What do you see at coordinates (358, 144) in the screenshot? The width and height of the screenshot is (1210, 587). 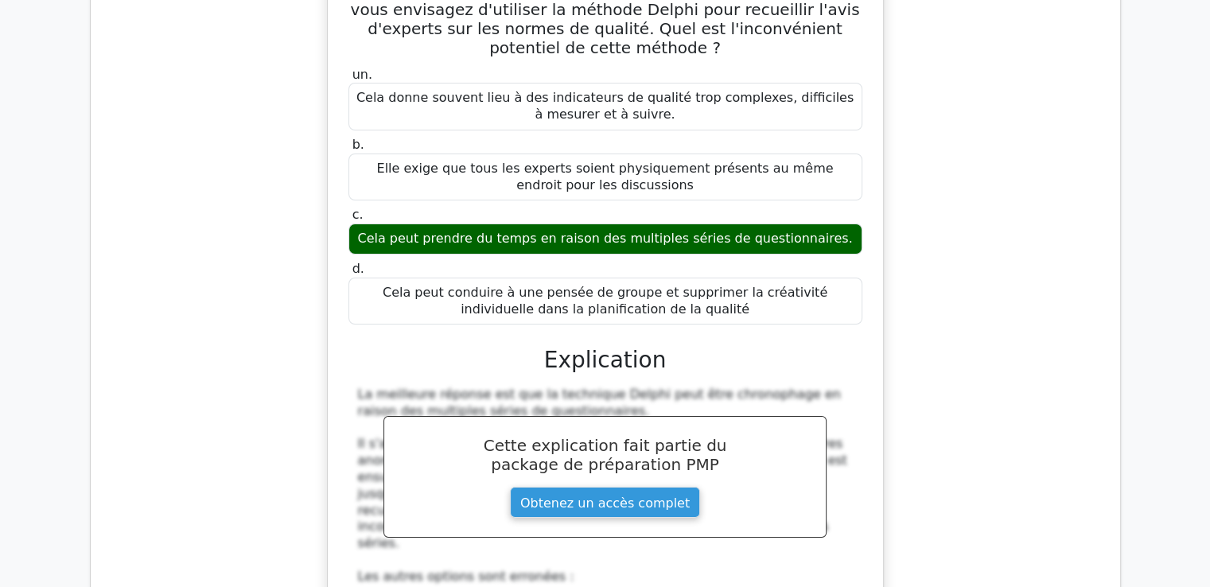 I see `font: b.` at bounding box center [358, 144].